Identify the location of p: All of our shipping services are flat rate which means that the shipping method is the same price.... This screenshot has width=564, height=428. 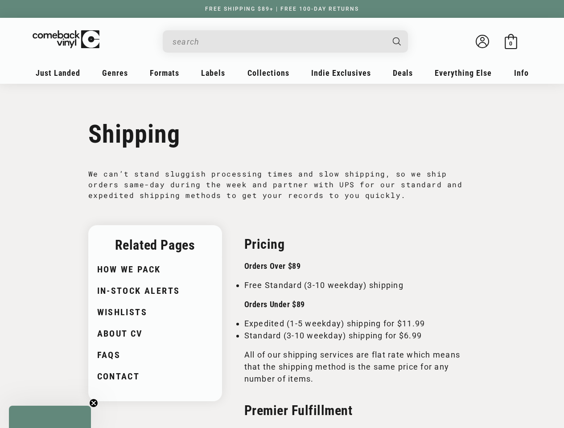
(282, 366).